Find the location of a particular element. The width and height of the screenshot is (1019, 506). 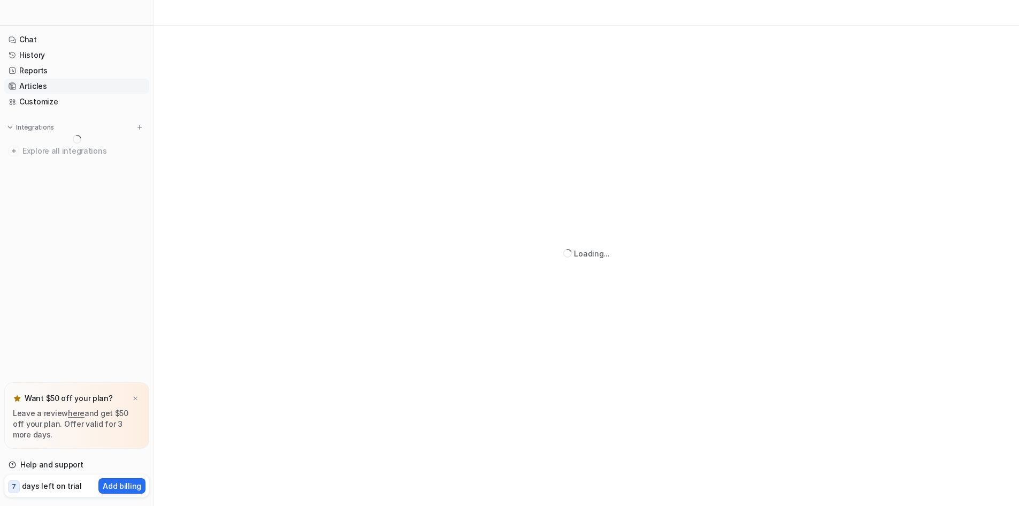

button: Integrations is located at coordinates (30, 127).